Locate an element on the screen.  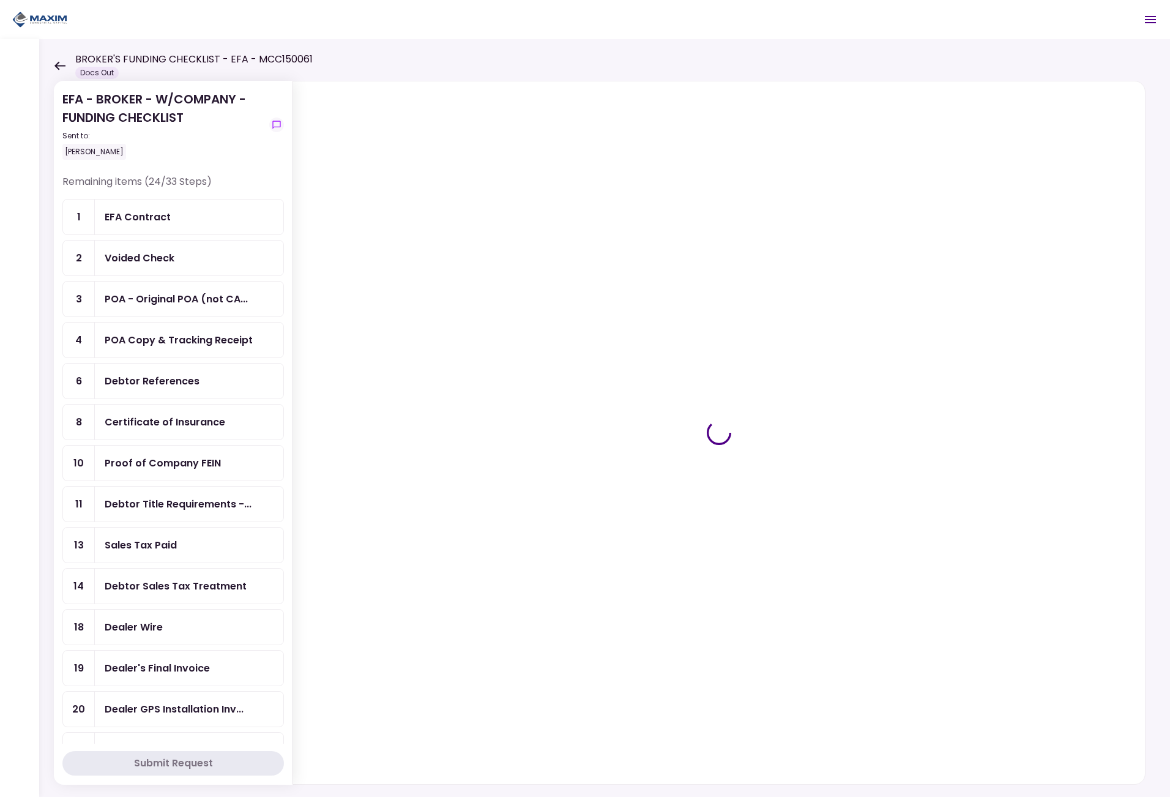
a: 14Debtor Sales Tax Treatment is located at coordinates (173, 586).